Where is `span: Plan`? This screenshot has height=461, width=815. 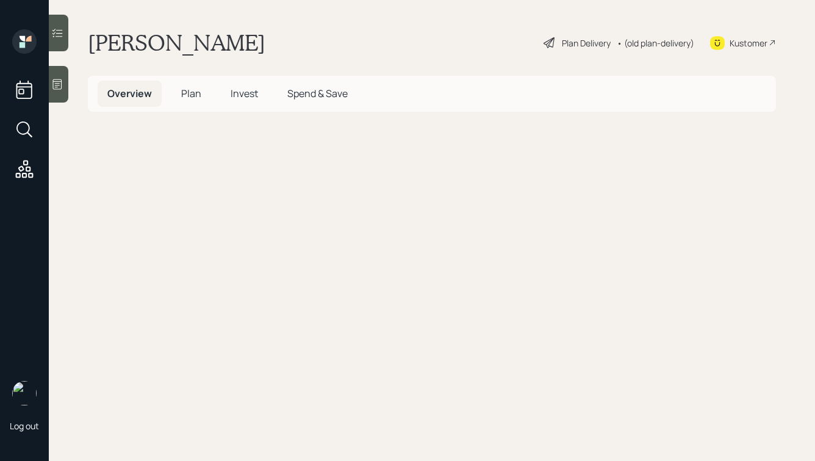
span: Plan is located at coordinates (191, 93).